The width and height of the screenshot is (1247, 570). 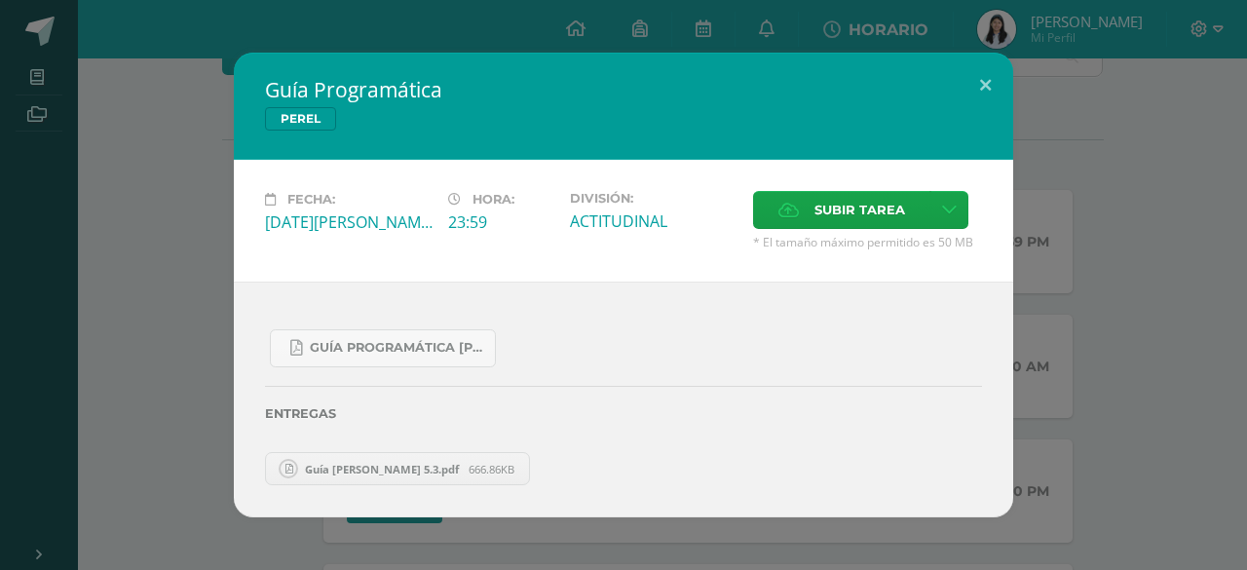 I want to click on span: * El tamaño máximo permitido es 50 MB, so click(x=867, y=242).